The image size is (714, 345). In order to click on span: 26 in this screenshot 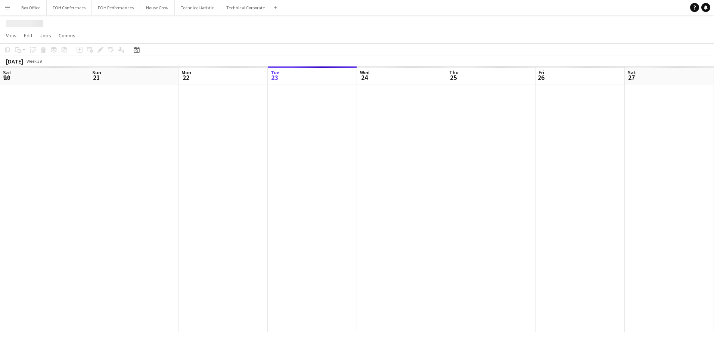, I will do `click(541, 77)`.